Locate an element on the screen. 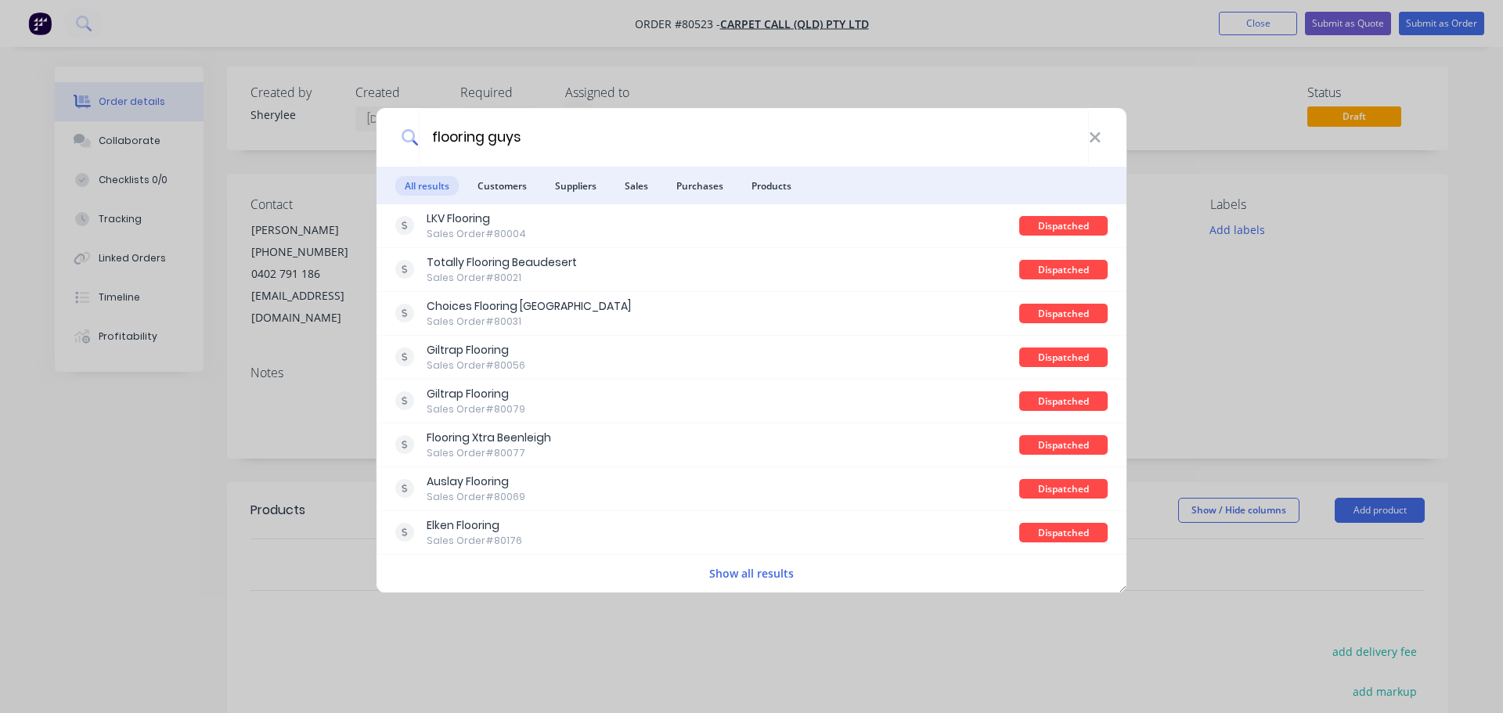 The height and width of the screenshot is (713, 1503). input: Start typing a customer or supplier name to create a new order... is located at coordinates (754, 137).